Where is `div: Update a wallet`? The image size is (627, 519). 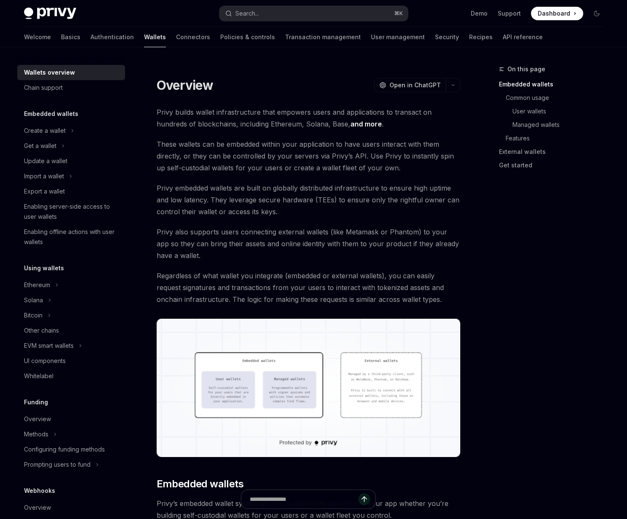
div: Update a wallet is located at coordinates (46, 161).